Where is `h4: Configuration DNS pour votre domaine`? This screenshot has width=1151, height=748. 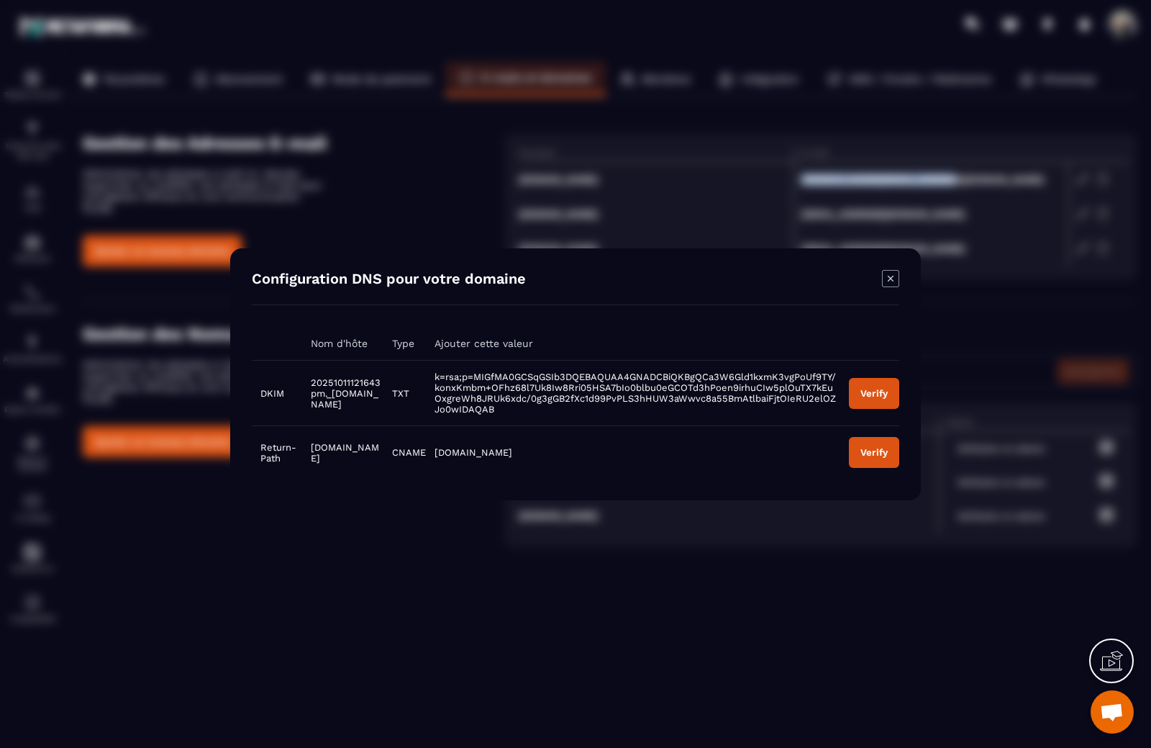 h4: Configuration DNS pour votre domaine is located at coordinates (389, 280).